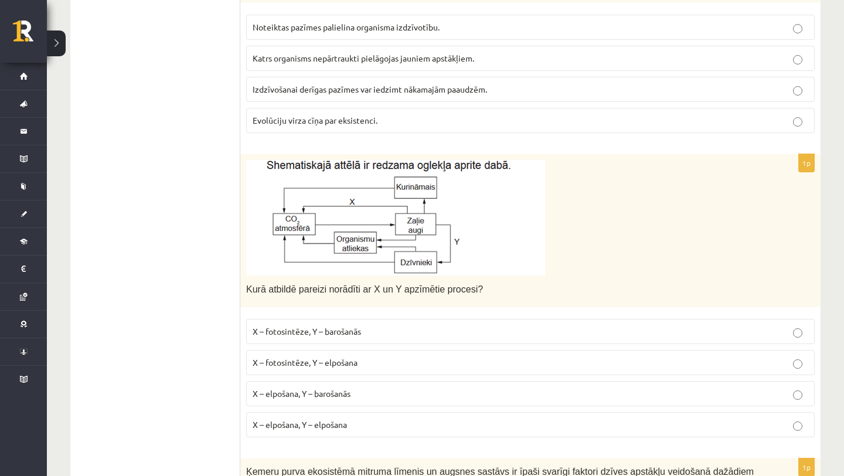  Describe the element at coordinates (807, 163) in the screenshot. I see `p: 1p` at that location.